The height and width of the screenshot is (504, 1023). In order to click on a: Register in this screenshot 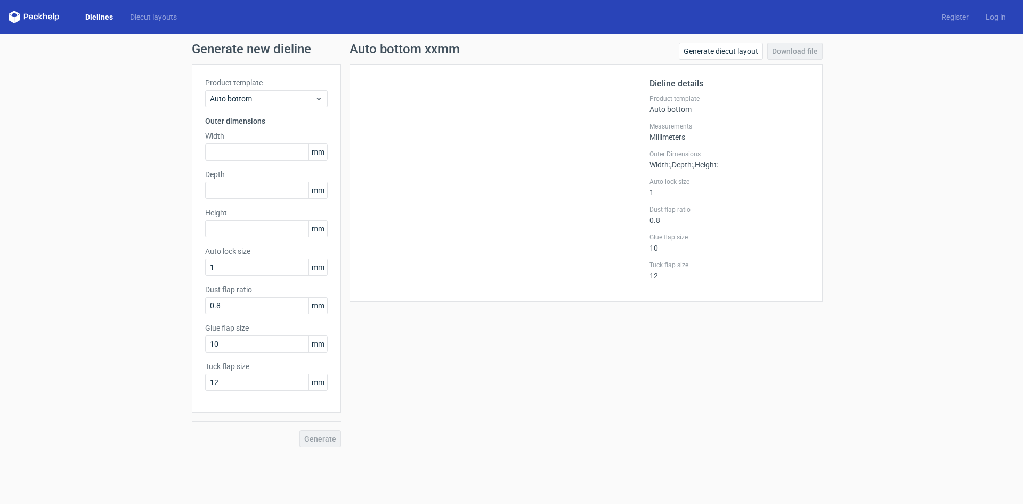, I will do `click(955, 17)`.